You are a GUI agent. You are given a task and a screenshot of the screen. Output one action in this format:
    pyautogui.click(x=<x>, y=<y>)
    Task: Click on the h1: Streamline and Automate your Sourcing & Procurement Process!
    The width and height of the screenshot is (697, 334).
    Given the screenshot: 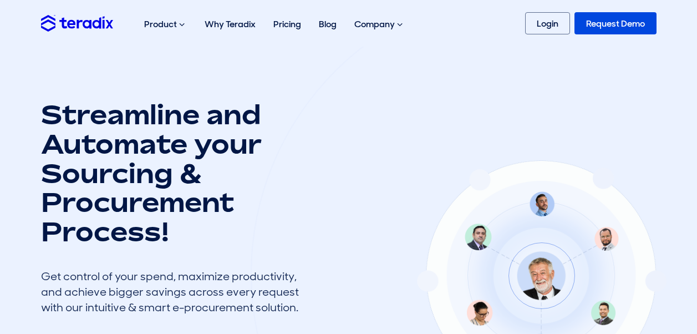 What is the action you would take?
    pyautogui.click(x=174, y=173)
    